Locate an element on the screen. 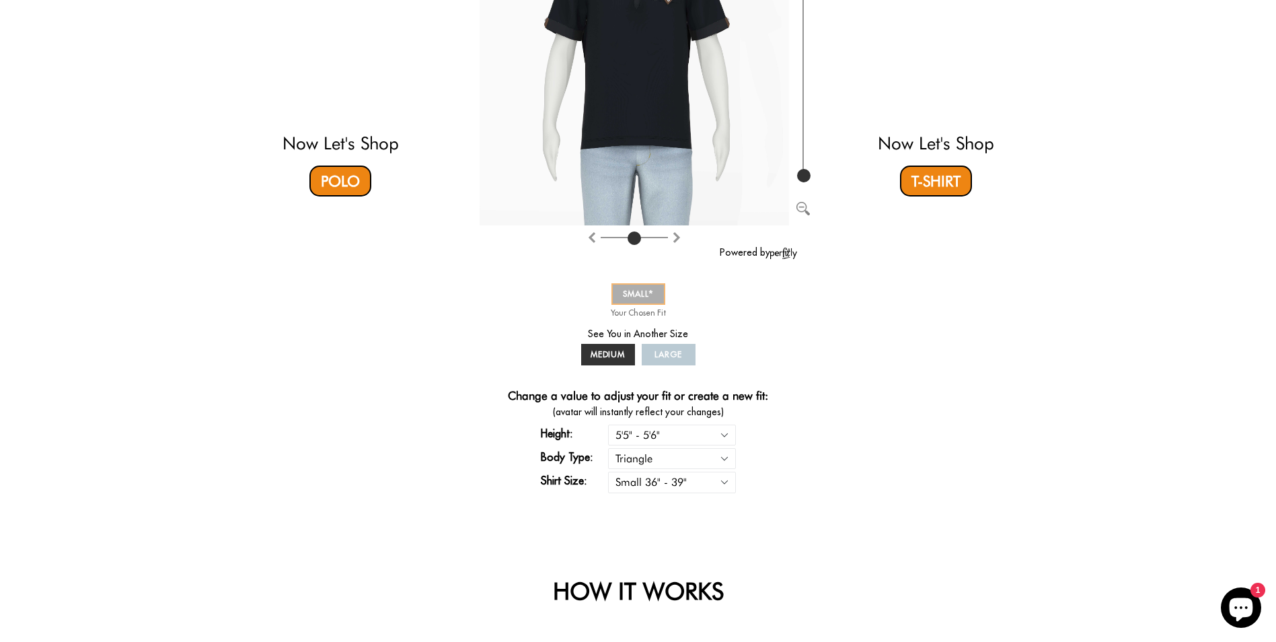 This screenshot has width=1276, height=642. label: Height: is located at coordinates (575, 433).